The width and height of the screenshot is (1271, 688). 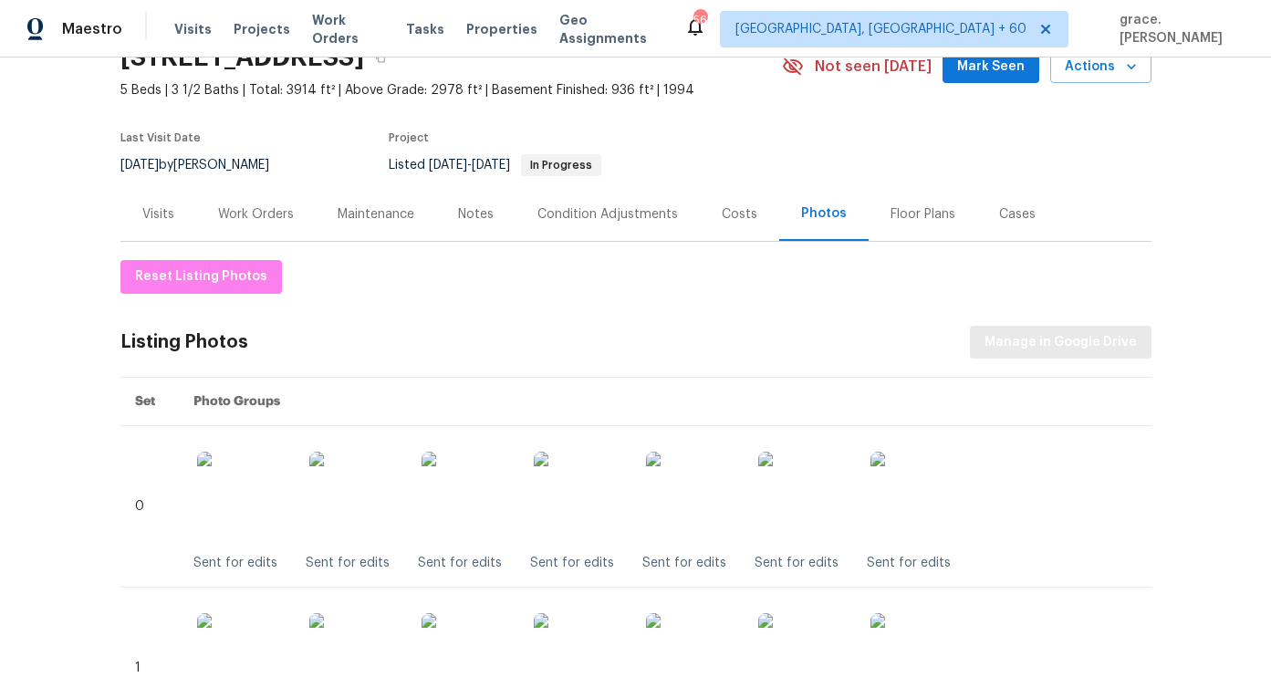 I want to click on span: Visits, so click(x=193, y=29).